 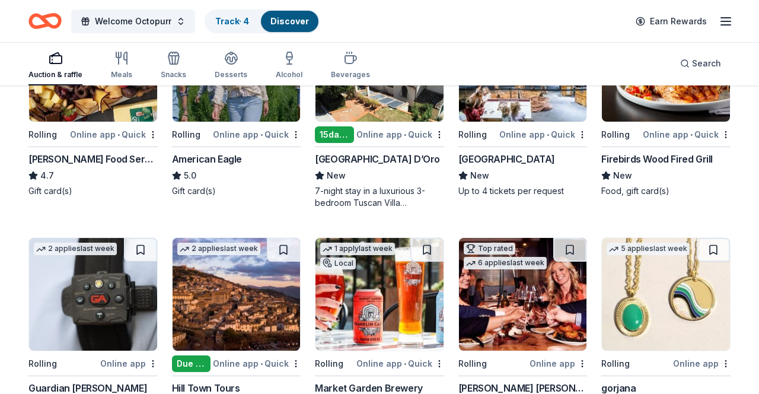 What do you see at coordinates (523, 191) in the screenshot?
I see `div: Up to 4 tickets per request` at bounding box center [523, 191].